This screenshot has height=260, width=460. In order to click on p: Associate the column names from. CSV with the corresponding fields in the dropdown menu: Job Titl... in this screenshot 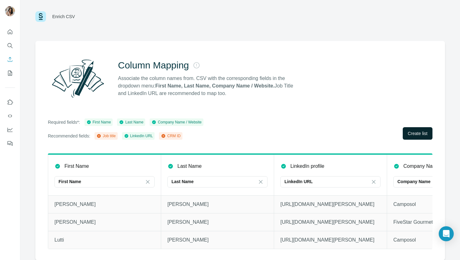, I will do `click(208, 86)`.